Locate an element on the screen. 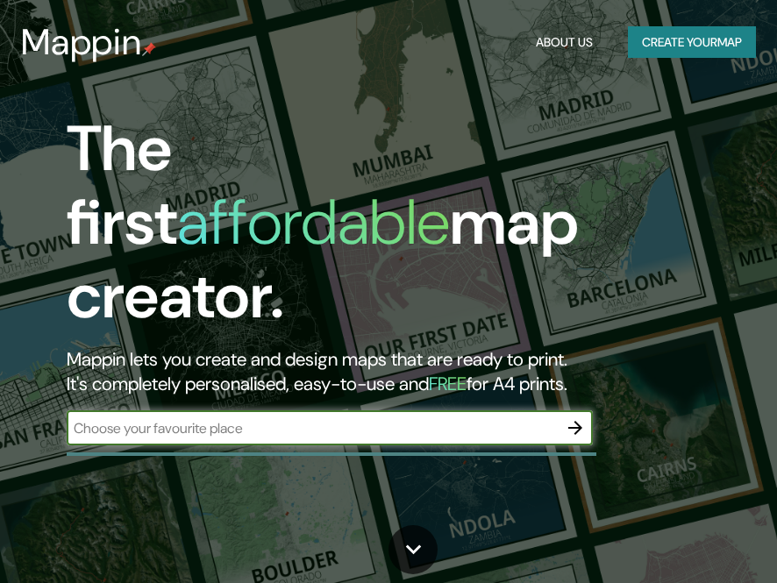  h5: FREE is located at coordinates (447, 384).